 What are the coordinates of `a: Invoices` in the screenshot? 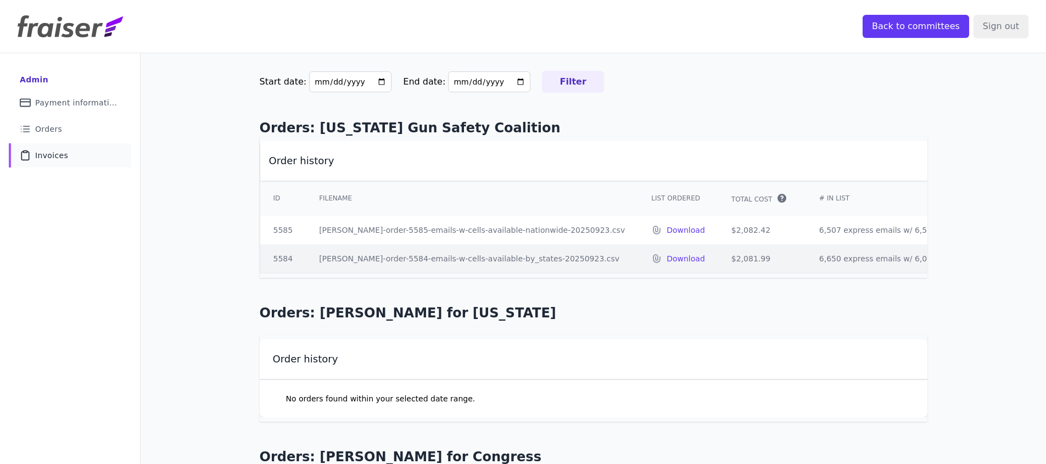 It's located at (70, 155).